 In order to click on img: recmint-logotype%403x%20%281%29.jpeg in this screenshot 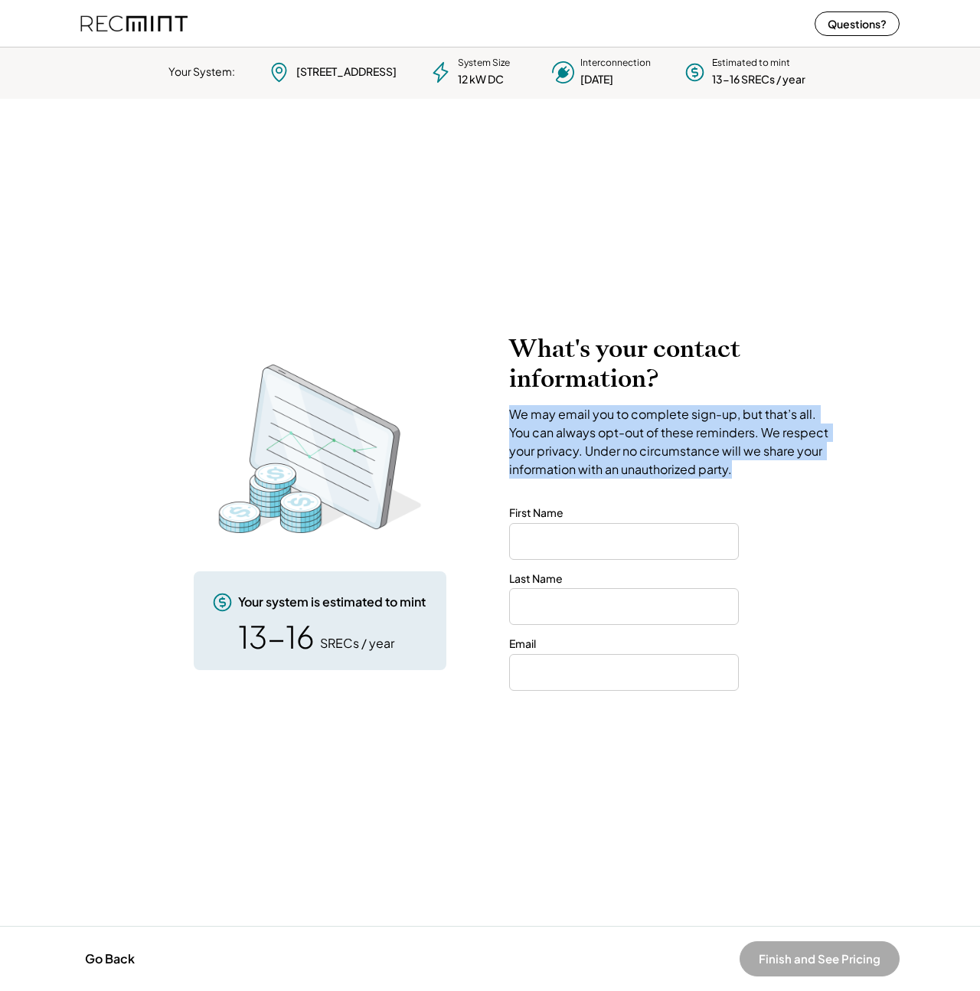, I will do `click(134, 23)`.